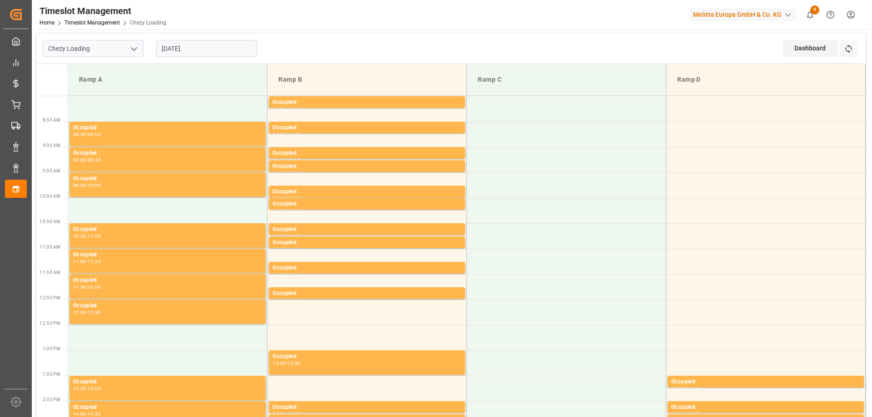 This screenshot has width=872, height=417. Describe the element at coordinates (168, 79) in the screenshot. I see `div: Ramp A` at that location.